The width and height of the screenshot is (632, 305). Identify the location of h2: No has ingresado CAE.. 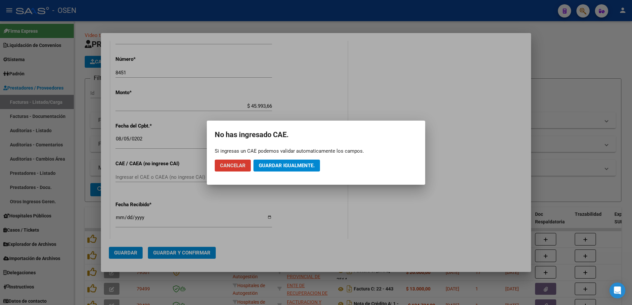
(316, 135).